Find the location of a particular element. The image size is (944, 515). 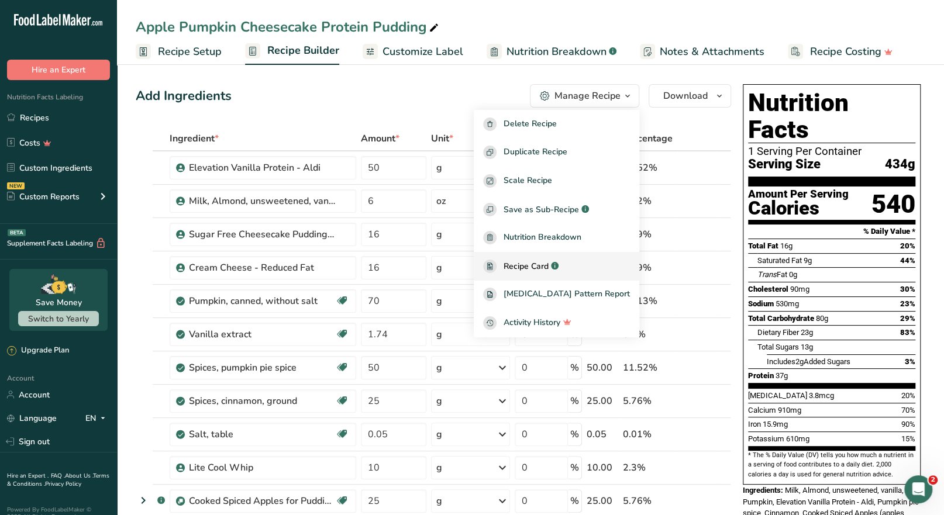

div: Milk, Almond, unsweetened, vanilla is located at coordinates (262, 201).